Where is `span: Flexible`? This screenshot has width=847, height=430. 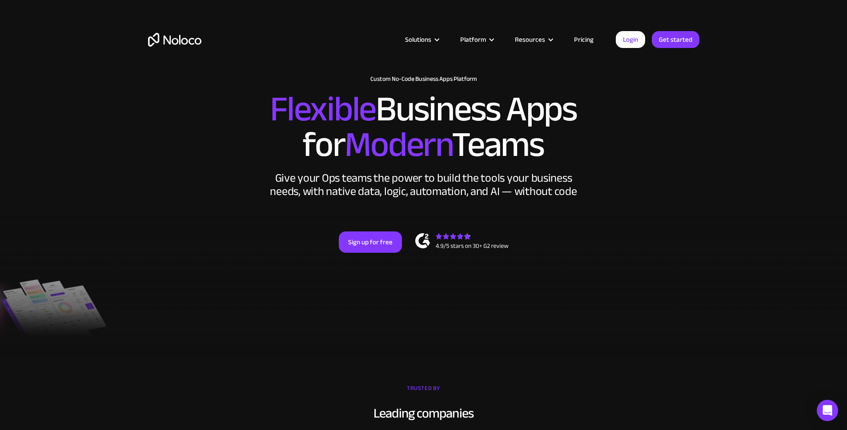 span: Flexible is located at coordinates (323, 109).